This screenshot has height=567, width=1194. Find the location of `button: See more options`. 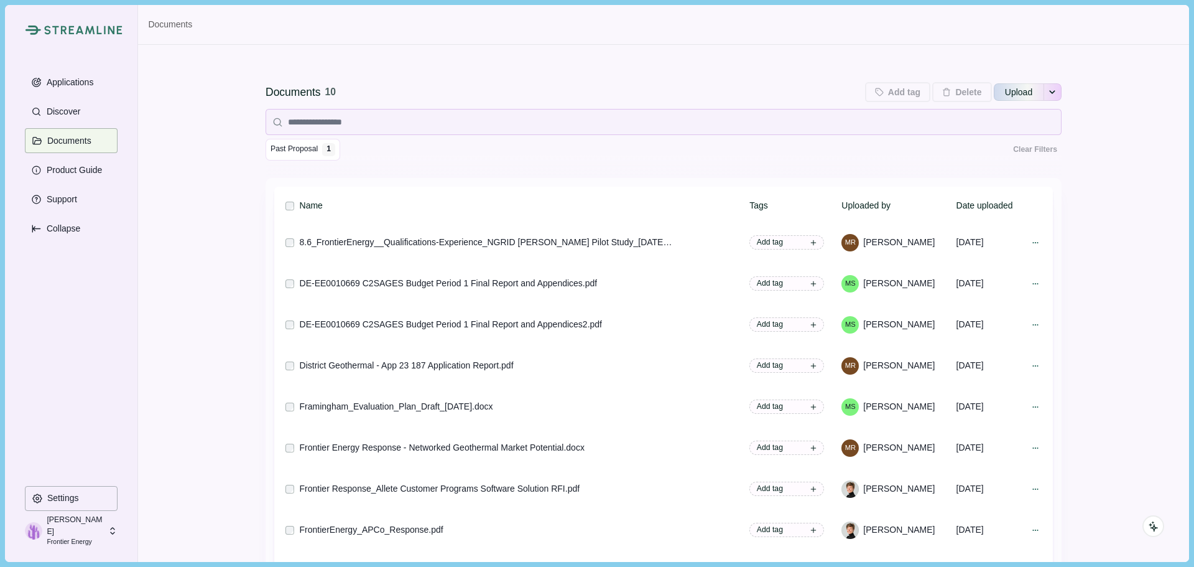

button: See more options is located at coordinates (1053, 92).